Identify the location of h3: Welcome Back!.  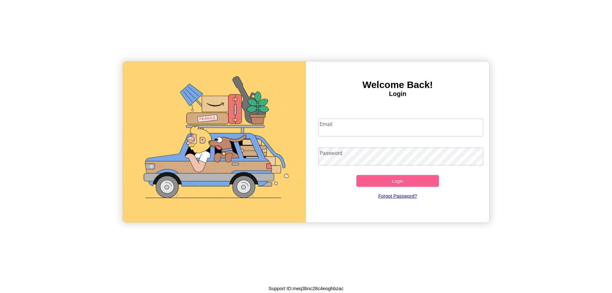
(398, 85).